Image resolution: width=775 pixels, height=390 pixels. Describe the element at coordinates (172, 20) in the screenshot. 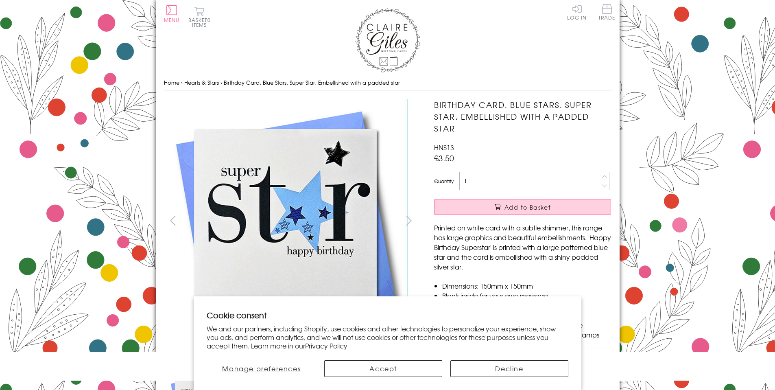

I see `span: Menu` at that location.